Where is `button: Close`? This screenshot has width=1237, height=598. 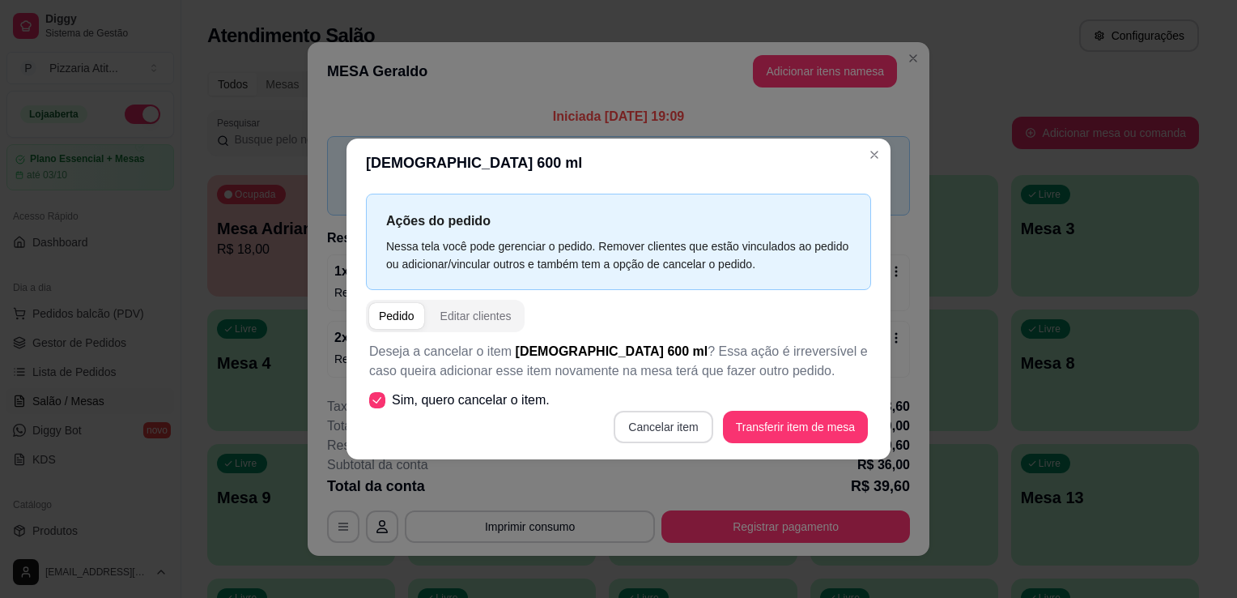
button: Close is located at coordinates (875, 155).